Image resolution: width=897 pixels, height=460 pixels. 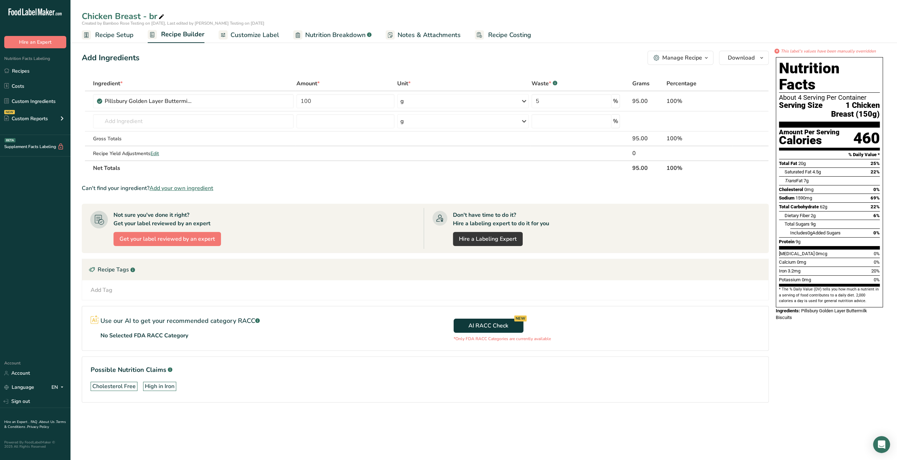 What do you see at coordinates (193, 121) in the screenshot?
I see `input: Add Ingredient` at bounding box center [193, 121].